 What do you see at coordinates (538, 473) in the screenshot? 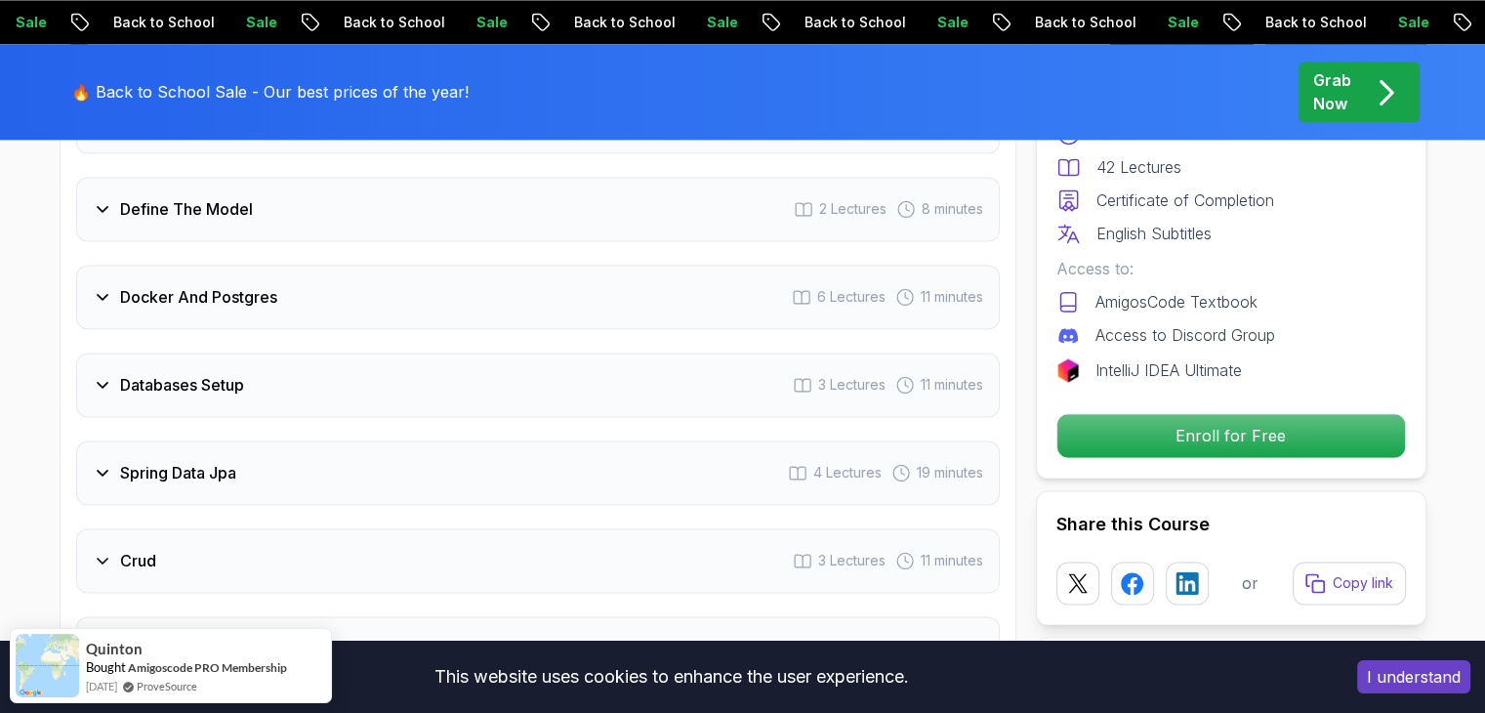
I see `button: Spring Data Jpa4 Lectures 19 minutes` at bounding box center [538, 473].